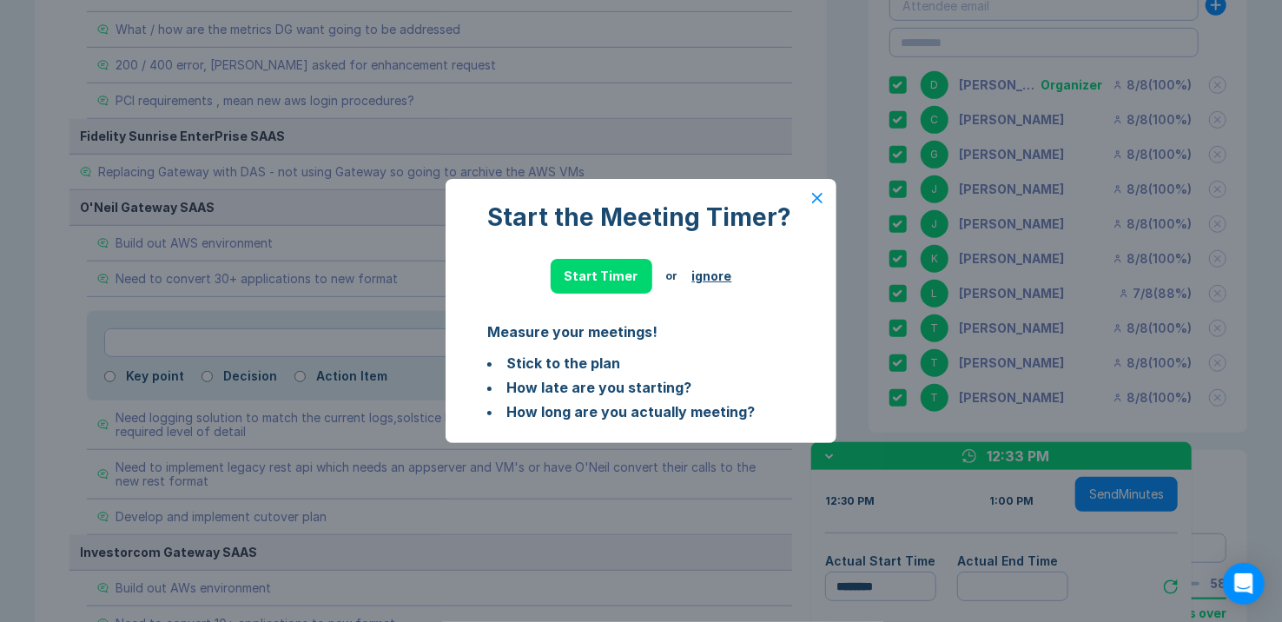 The image size is (1282, 622). I want to click on div: Start the Meeting Timer?, so click(641, 217).